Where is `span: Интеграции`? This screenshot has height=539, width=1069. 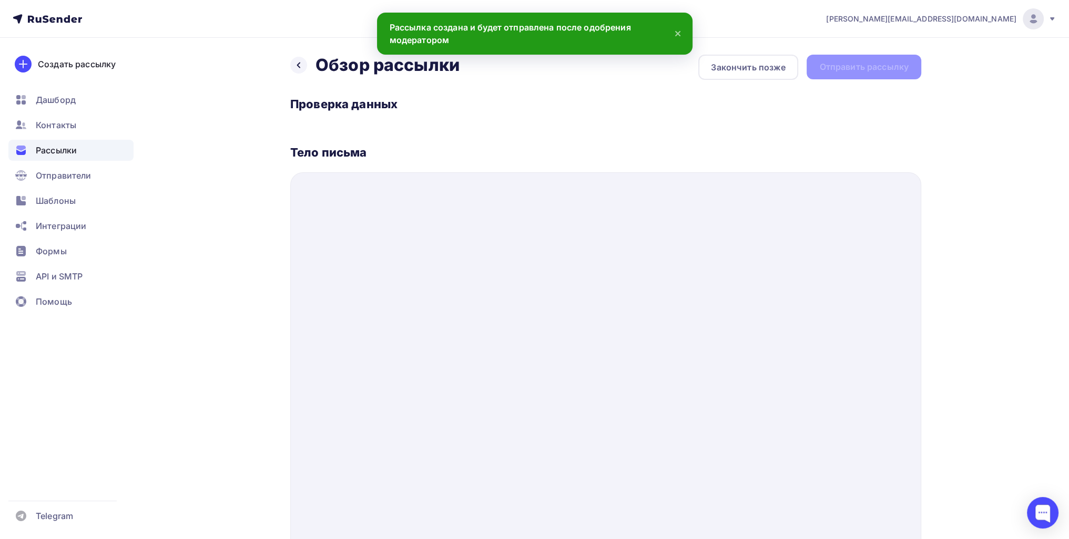
span: Интеграции is located at coordinates (61, 226).